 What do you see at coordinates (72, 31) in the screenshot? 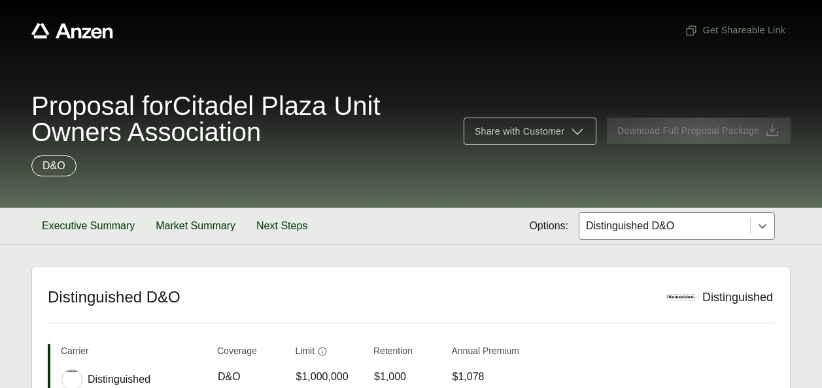
I see `a: Anzen website` at bounding box center [72, 31].